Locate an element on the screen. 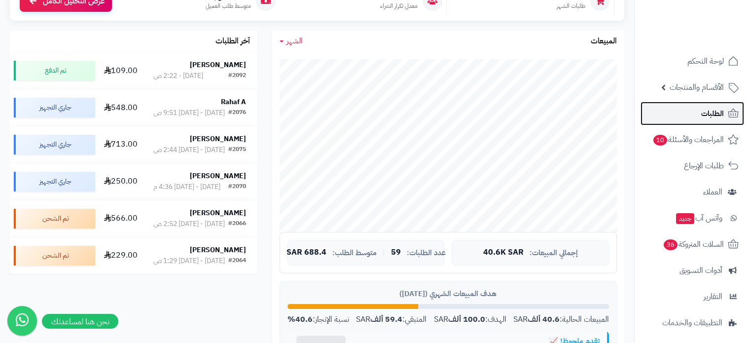  td: 566.00 is located at coordinates (120, 218).